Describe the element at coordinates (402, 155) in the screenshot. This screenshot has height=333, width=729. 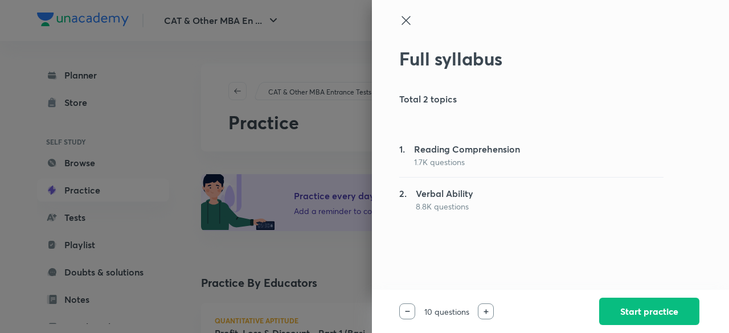
I see `h5: 1.` at that location.